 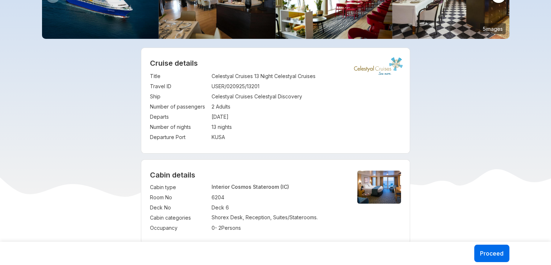 What do you see at coordinates (179, 96) in the screenshot?
I see `td: Ship` at bounding box center [179, 96].